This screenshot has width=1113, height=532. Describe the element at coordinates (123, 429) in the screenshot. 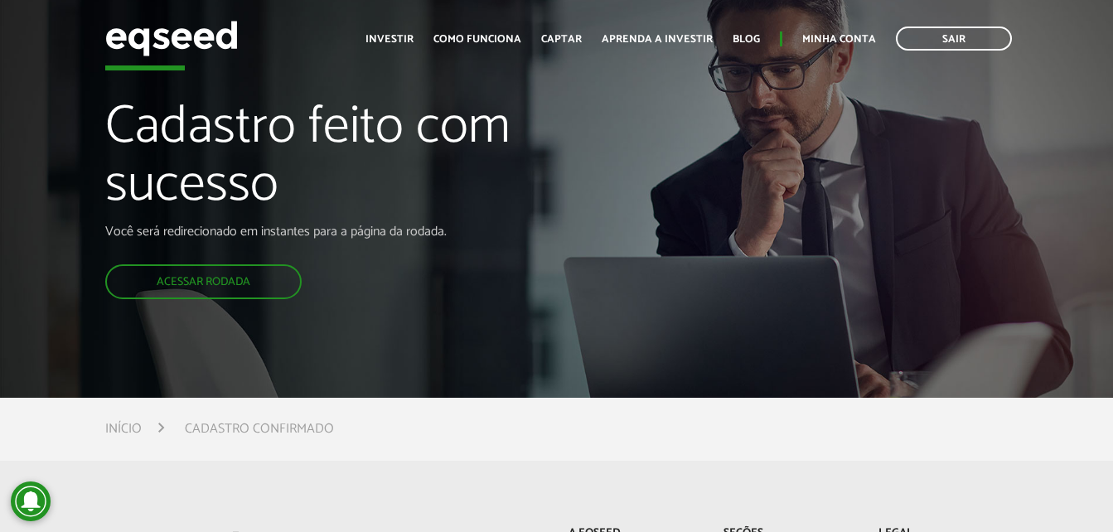

I see `a: Início` at that location.